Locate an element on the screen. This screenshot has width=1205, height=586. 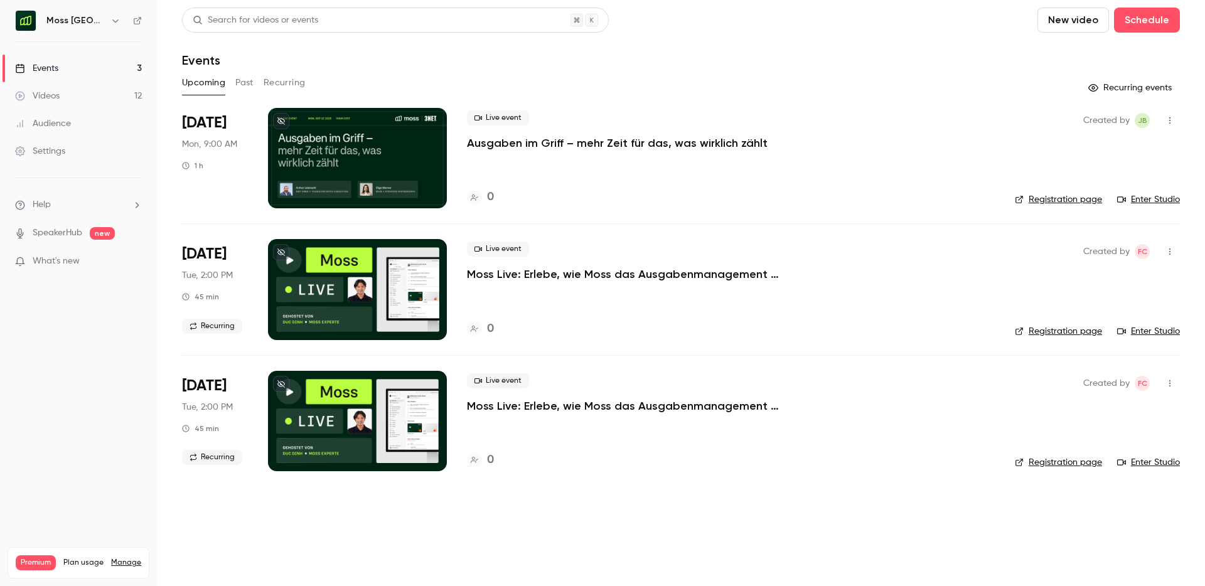
a: Ausgaben im Griff – mehr Zeit für das, was wirklich zählt is located at coordinates (617, 143).